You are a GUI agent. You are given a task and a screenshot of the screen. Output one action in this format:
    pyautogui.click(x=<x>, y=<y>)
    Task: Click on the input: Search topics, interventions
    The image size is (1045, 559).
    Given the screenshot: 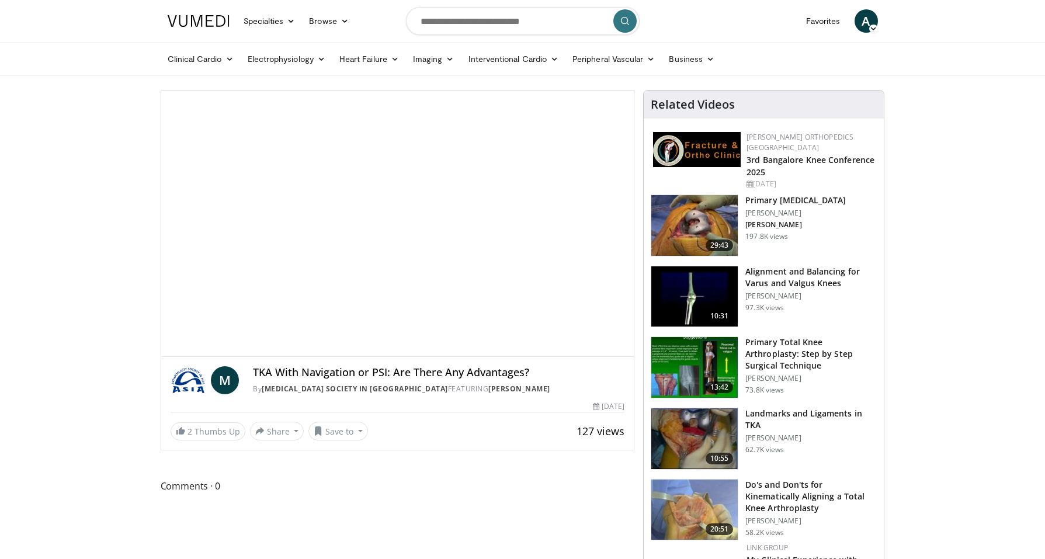 What is the action you would take?
    pyautogui.click(x=523, y=21)
    